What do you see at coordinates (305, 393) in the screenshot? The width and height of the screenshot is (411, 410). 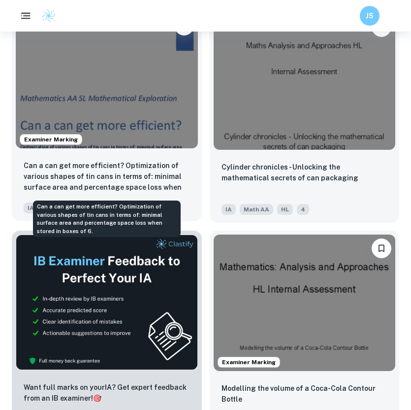 I see `p: Modelling the volume of a Coca-Cola Contour Bottle` at bounding box center [305, 393].